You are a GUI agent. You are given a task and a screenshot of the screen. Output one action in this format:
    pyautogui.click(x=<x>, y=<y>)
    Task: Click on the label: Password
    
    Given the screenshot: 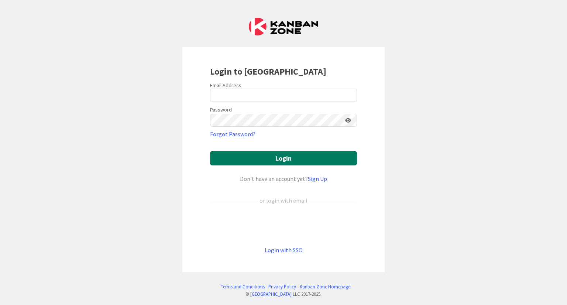 What is the action you would take?
    pyautogui.click(x=221, y=110)
    